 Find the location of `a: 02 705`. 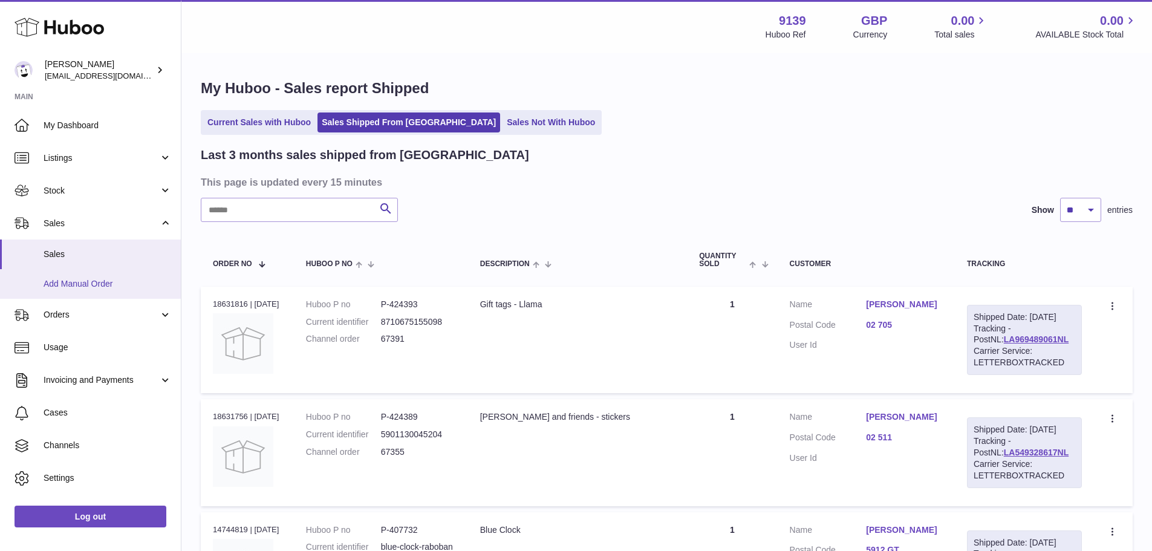

a: 02 705 is located at coordinates (904, 325).